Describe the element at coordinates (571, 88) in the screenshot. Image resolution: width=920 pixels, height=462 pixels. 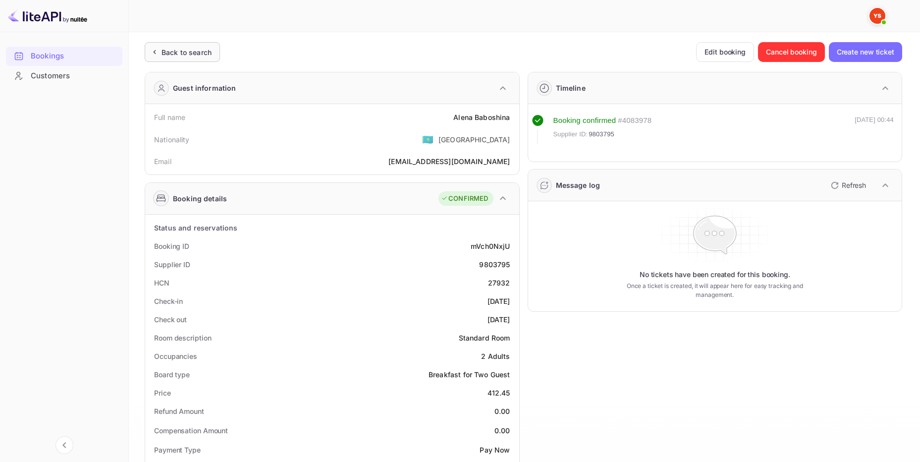
I see `div: Timeline` at that location.